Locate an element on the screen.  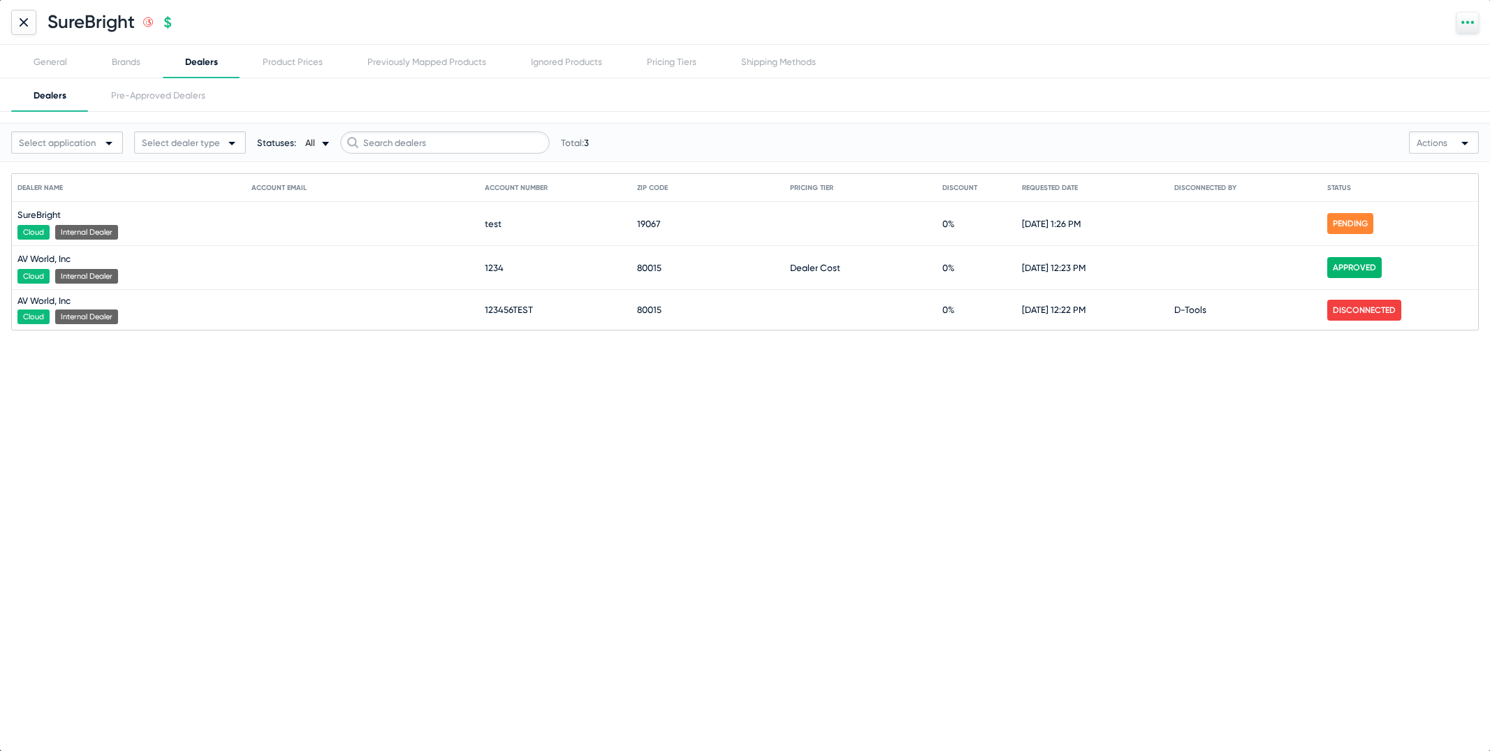
span: Disconnected is located at coordinates (1364, 310).